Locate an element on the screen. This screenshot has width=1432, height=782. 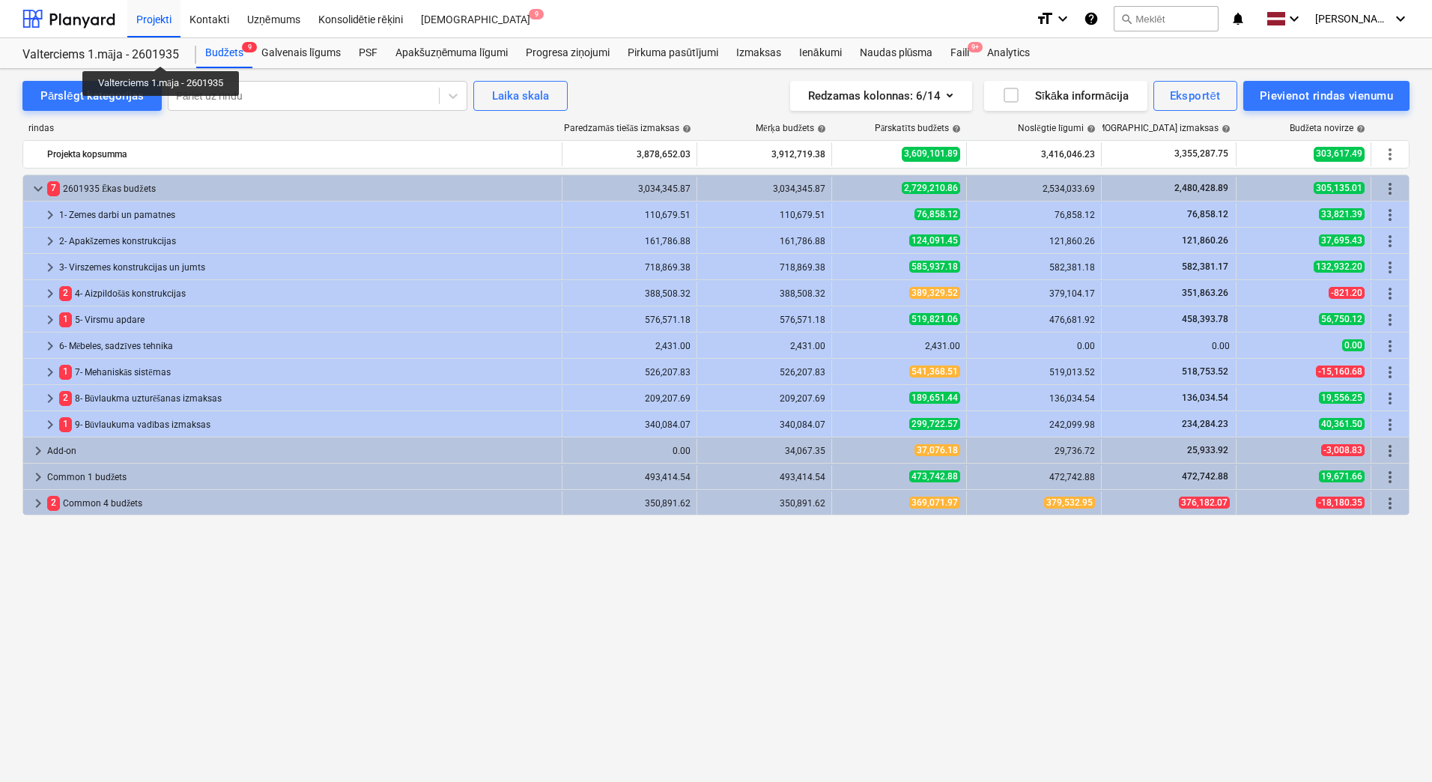
span: 299,722.57 is located at coordinates (934, 424).